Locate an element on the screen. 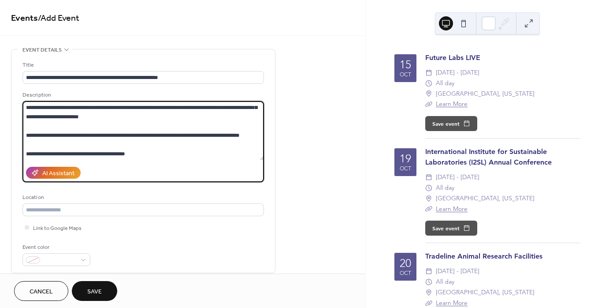  a: Events is located at coordinates (24, 18).